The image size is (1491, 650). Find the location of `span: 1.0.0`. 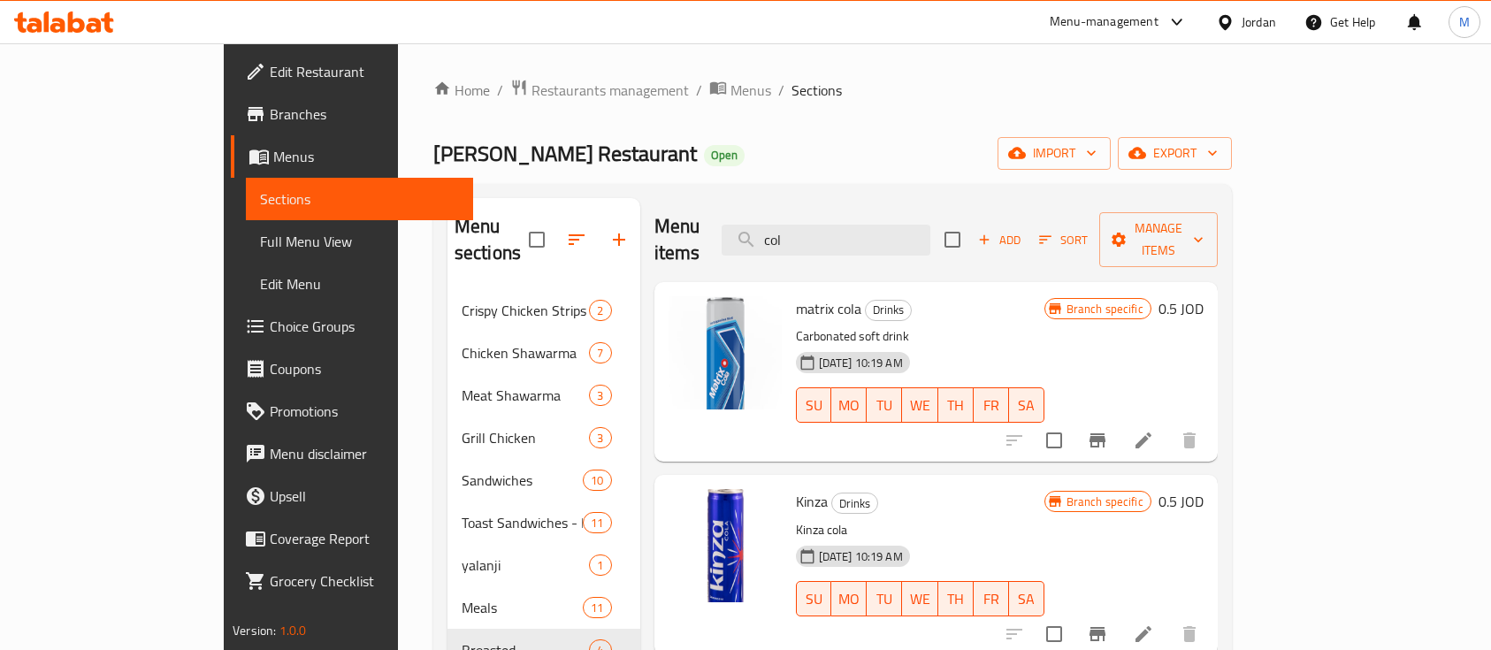

span: 1.0.0 is located at coordinates (293, 631).